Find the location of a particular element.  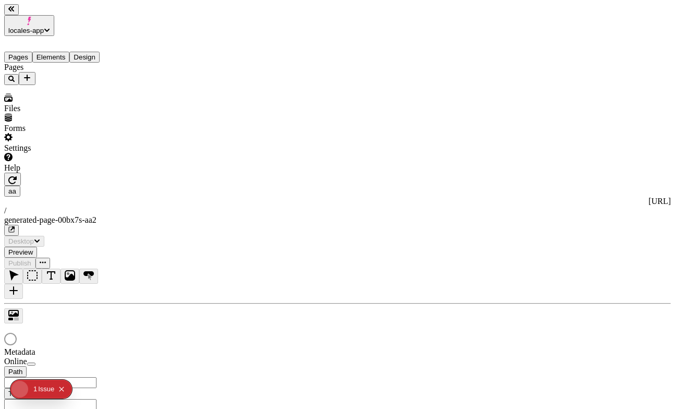

span: Publish is located at coordinates (20, 263).